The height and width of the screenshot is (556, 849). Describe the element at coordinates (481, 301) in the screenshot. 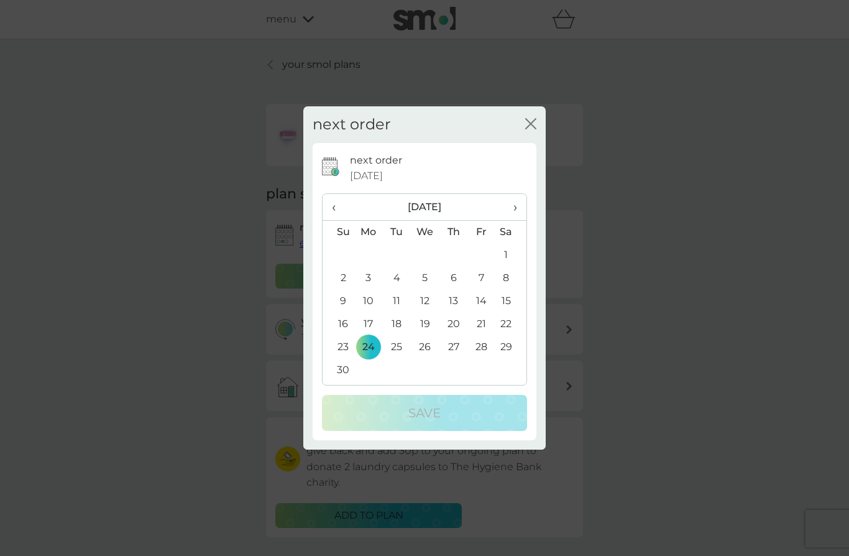

I see `td: 14` at that location.